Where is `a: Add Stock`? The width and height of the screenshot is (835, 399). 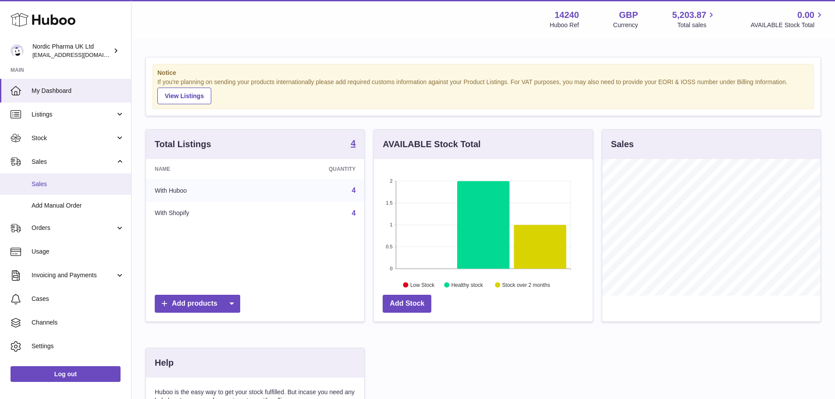 a: Add Stock is located at coordinates (407, 304).